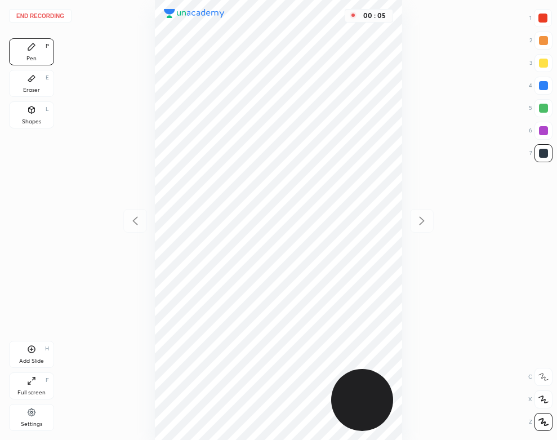 This screenshot has height=440, width=557. What do you see at coordinates (540, 18) in the screenshot?
I see `div: 1` at bounding box center [540, 18].